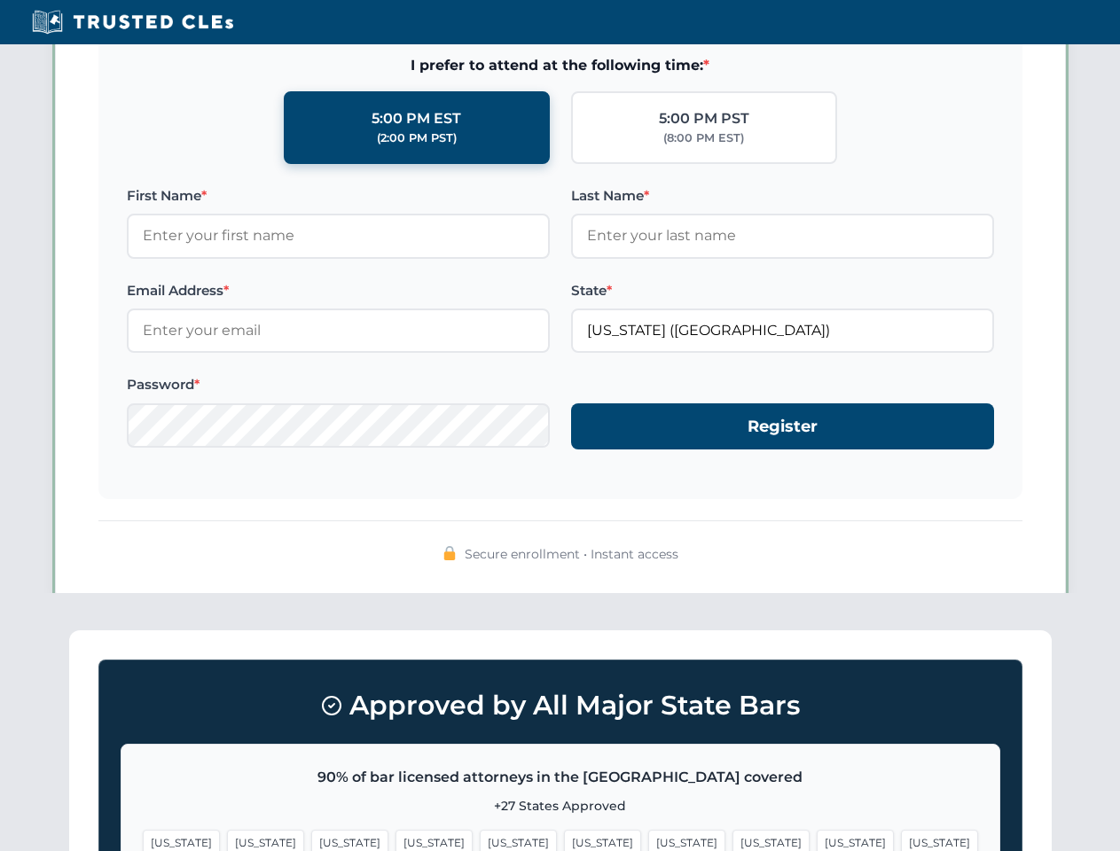 This screenshot has height=851, width=1120. Describe the element at coordinates (560, 706) in the screenshot. I see `h3: Approved by All Major State Bars` at that location.